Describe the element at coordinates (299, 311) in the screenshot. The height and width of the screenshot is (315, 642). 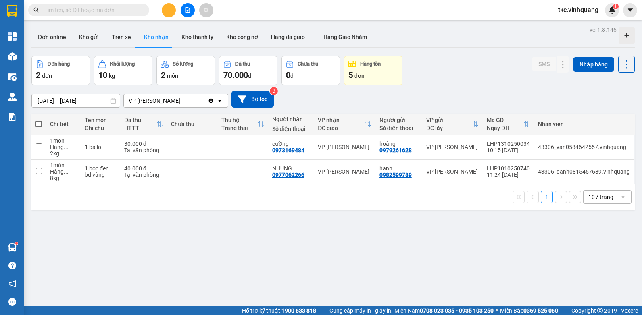
I see `strong: 1900 633 818` at that location.